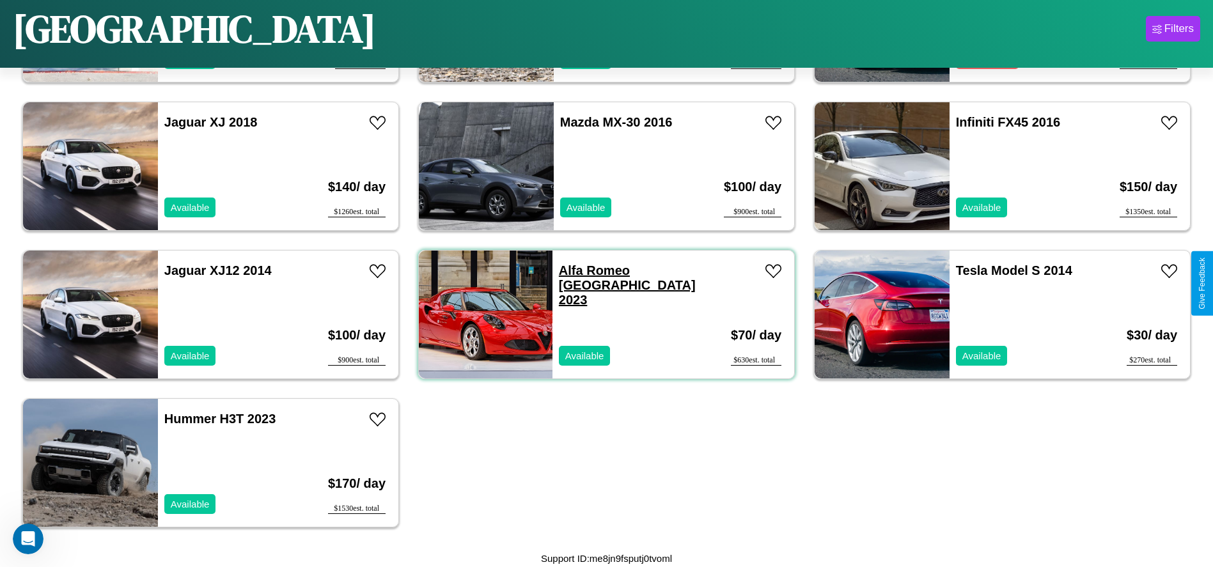  I want to click on a: Hummer H3T 2023, so click(220, 419).